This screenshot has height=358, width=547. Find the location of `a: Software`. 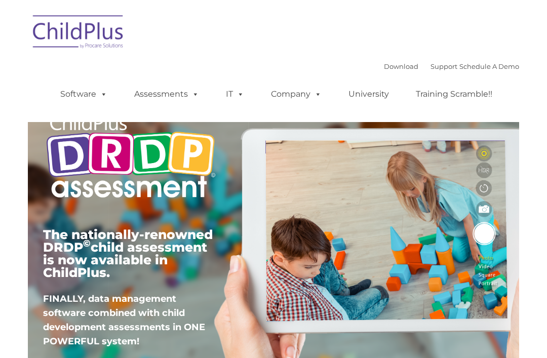

a: Software is located at coordinates (84, 94).